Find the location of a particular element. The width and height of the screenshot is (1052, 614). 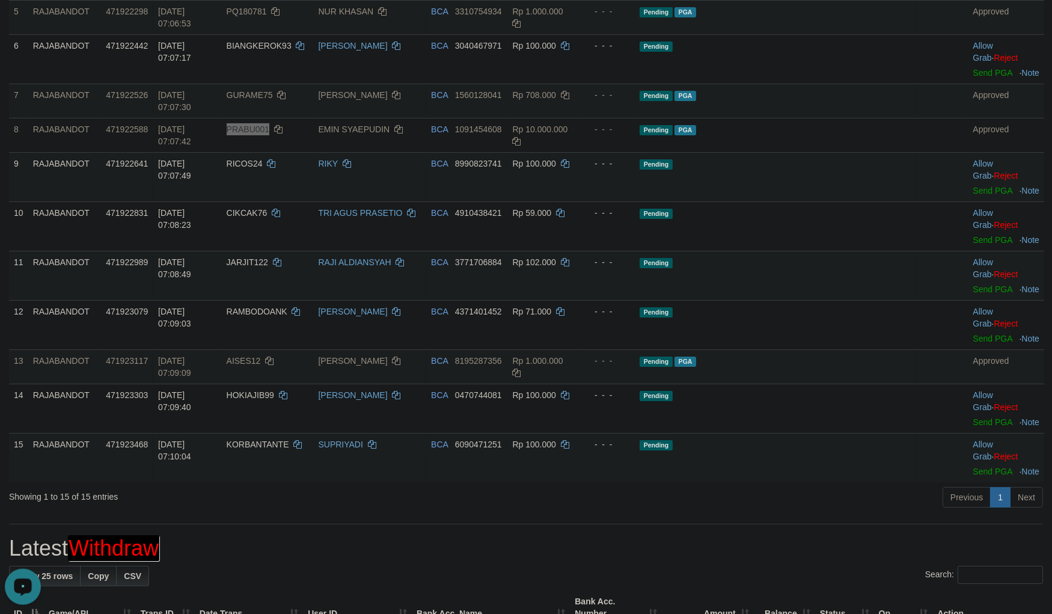

span: Copy 4371401452 to clipboard is located at coordinates (478, 311).